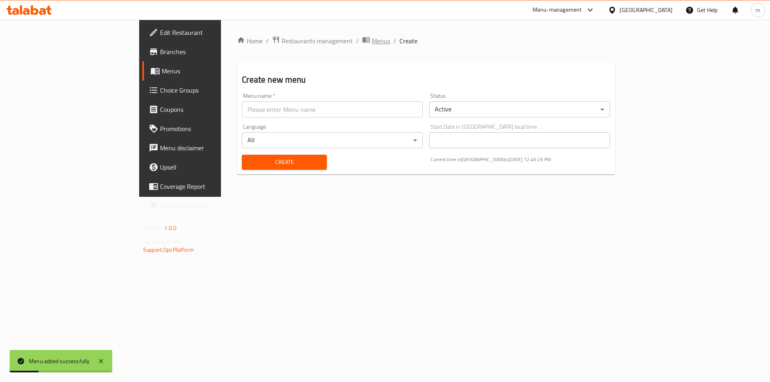 The height and width of the screenshot is (382, 770). What do you see at coordinates (205, 90) in the screenshot?
I see `a: Choice Groups` at bounding box center [205, 90].